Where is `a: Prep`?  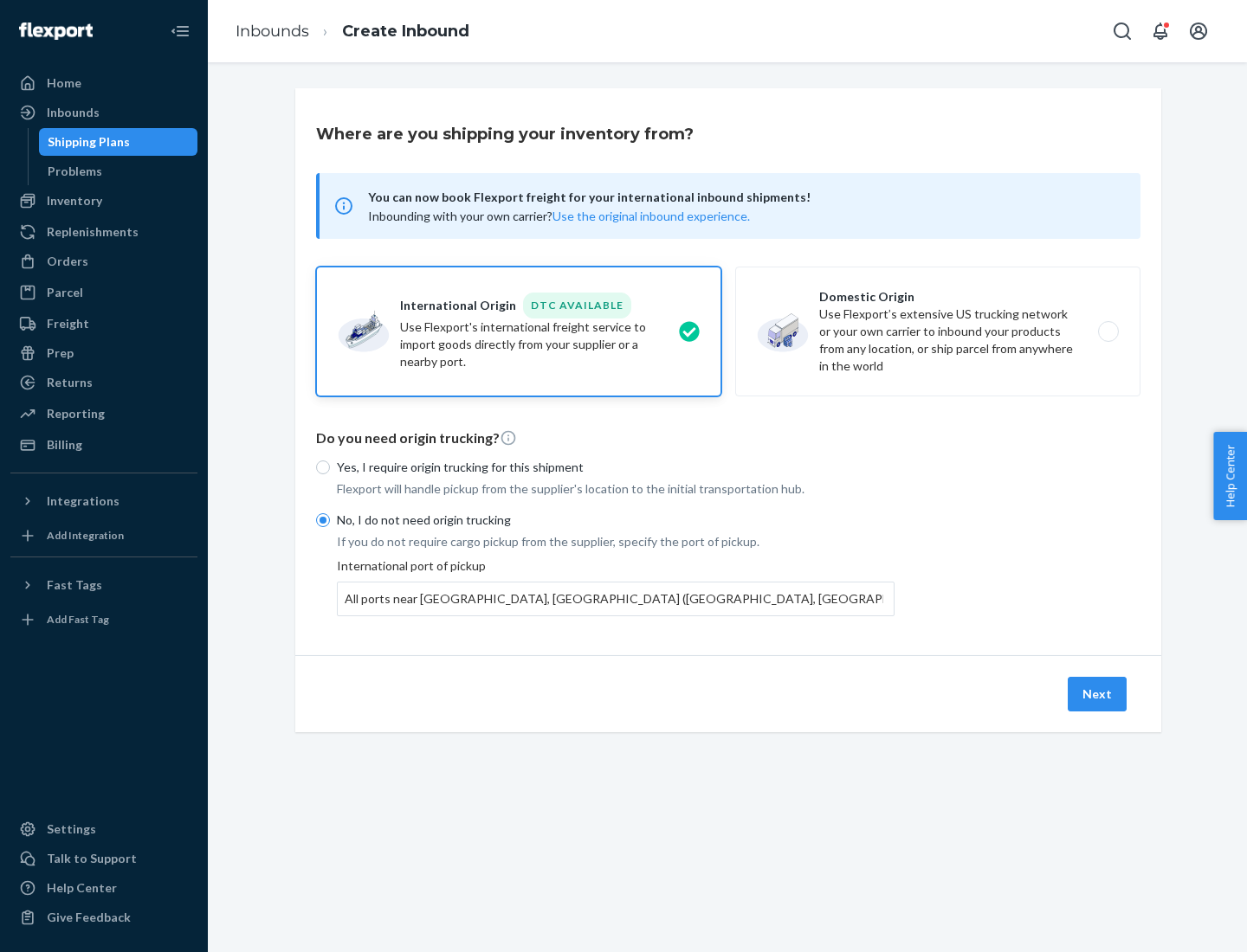
a: Prep is located at coordinates (104, 353).